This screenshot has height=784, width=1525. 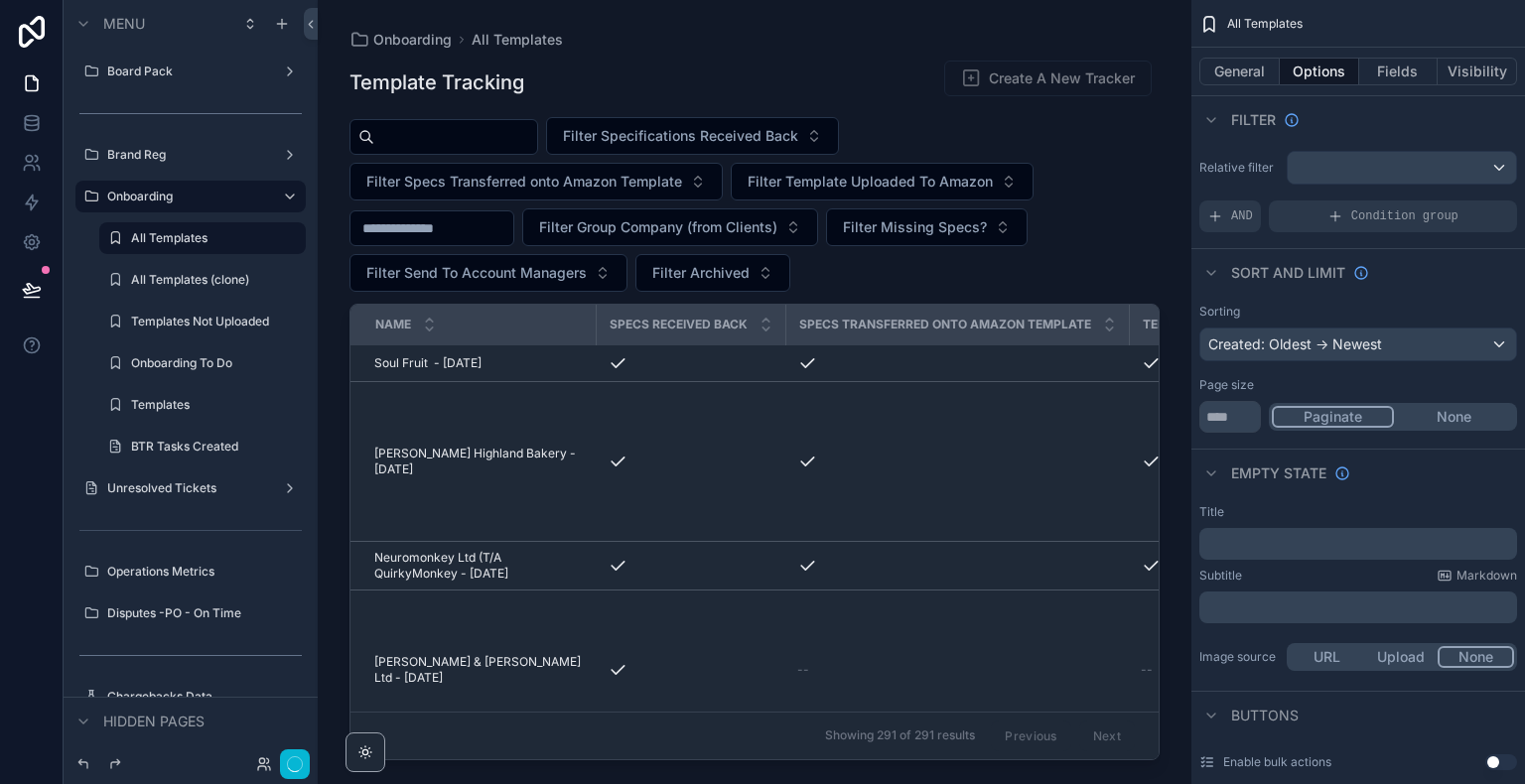 What do you see at coordinates (1405, 216) in the screenshot?
I see `span: Condition group` at bounding box center [1405, 216].